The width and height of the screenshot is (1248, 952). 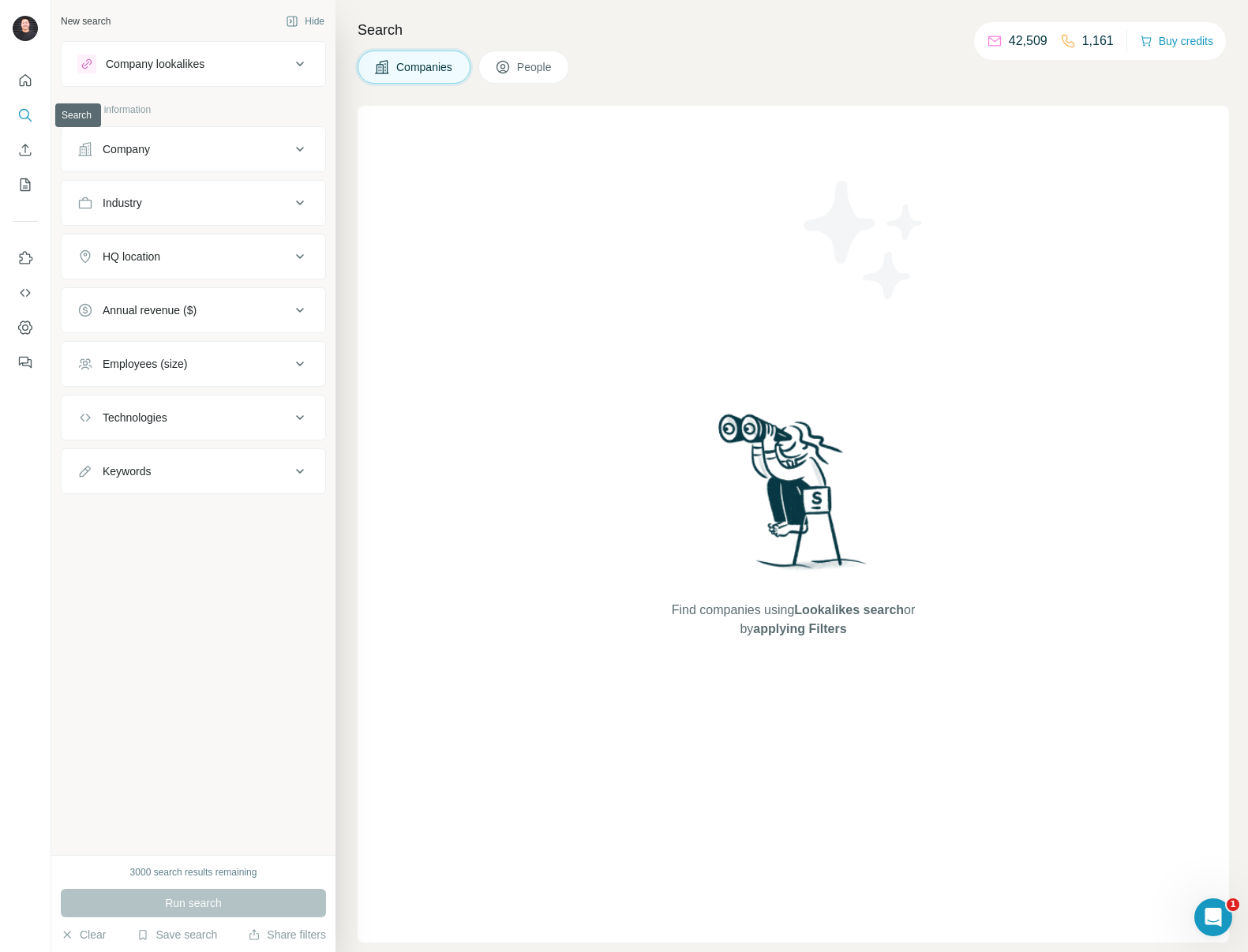 I want to click on span: 1, so click(x=1233, y=905).